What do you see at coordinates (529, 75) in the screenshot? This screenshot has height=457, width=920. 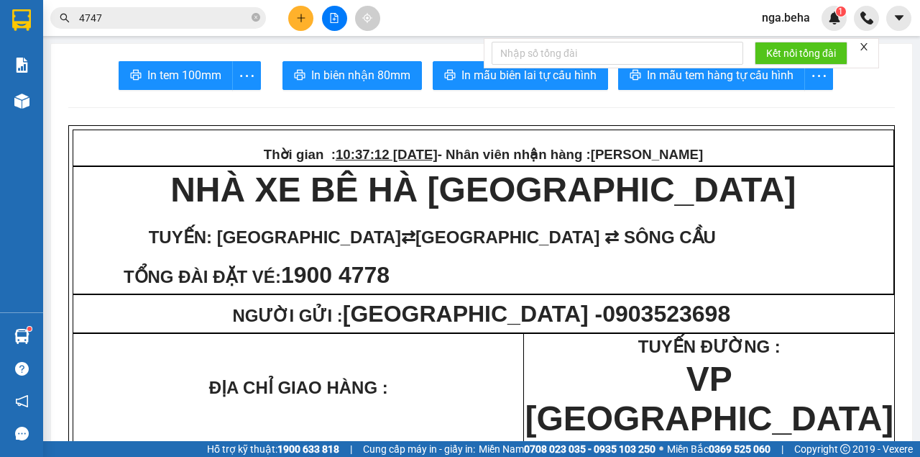 I see `span: In mẫu biên lai tự cấu hình` at bounding box center [529, 75].